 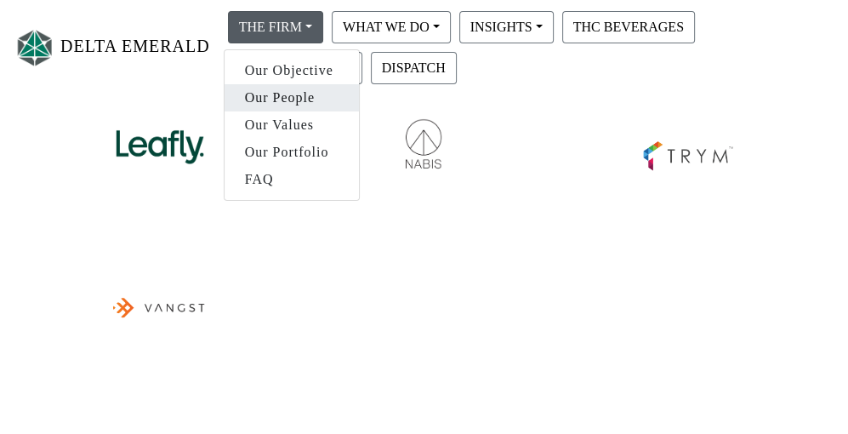 What do you see at coordinates (413, 66) in the screenshot?
I see `a: DISPATCH` at bounding box center [413, 66].